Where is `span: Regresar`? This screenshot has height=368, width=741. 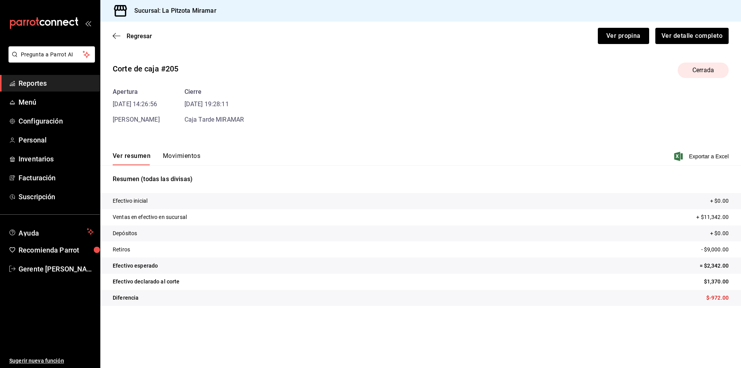
span: Regresar is located at coordinates (139, 36).